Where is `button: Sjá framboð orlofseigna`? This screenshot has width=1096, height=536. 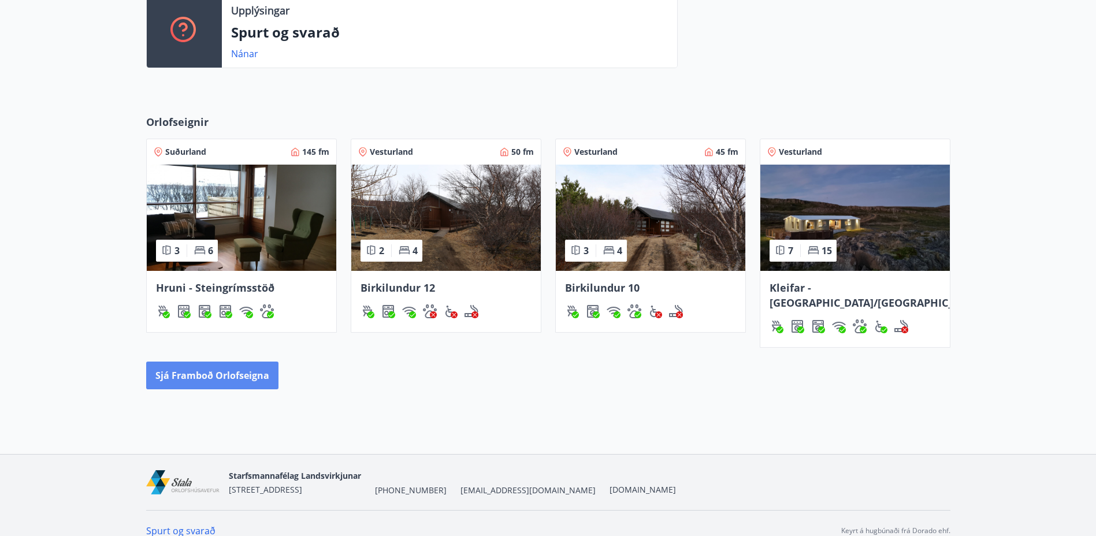
button: Sjá framboð orlofseigna is located at coordinates (212, 376).